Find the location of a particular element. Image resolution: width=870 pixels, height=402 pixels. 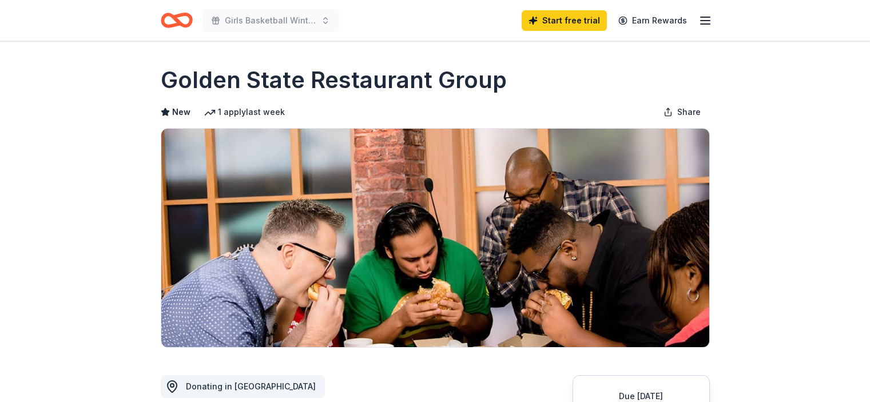

span: Girls Basketball Winter Tournament Trip is located at coordinates (271, 21).